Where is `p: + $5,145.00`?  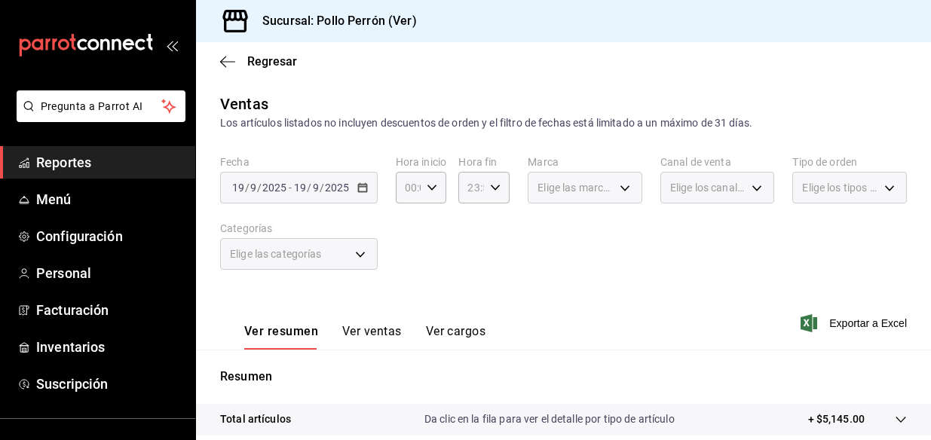 p: + $5,145.00 is located at coordinates (836, 419).